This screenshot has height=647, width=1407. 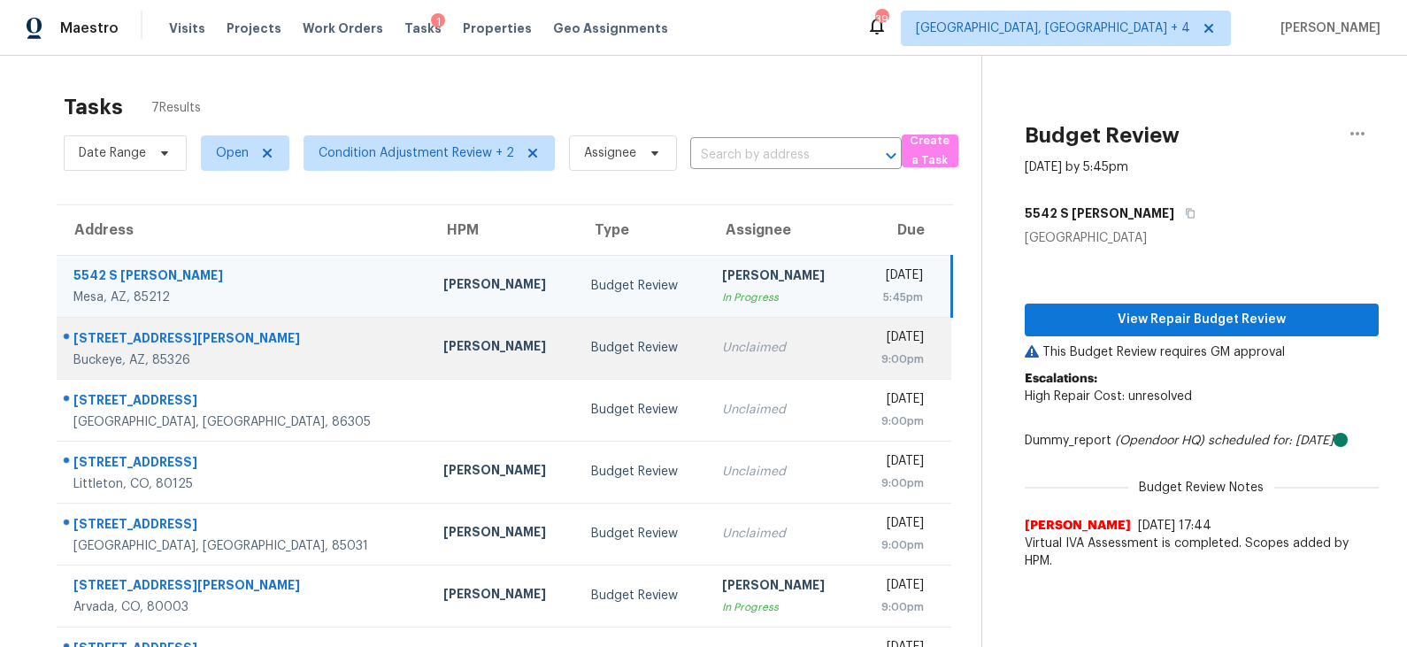 I want to click on i: (Opendoor HQ), so click(x=1159, y=441).